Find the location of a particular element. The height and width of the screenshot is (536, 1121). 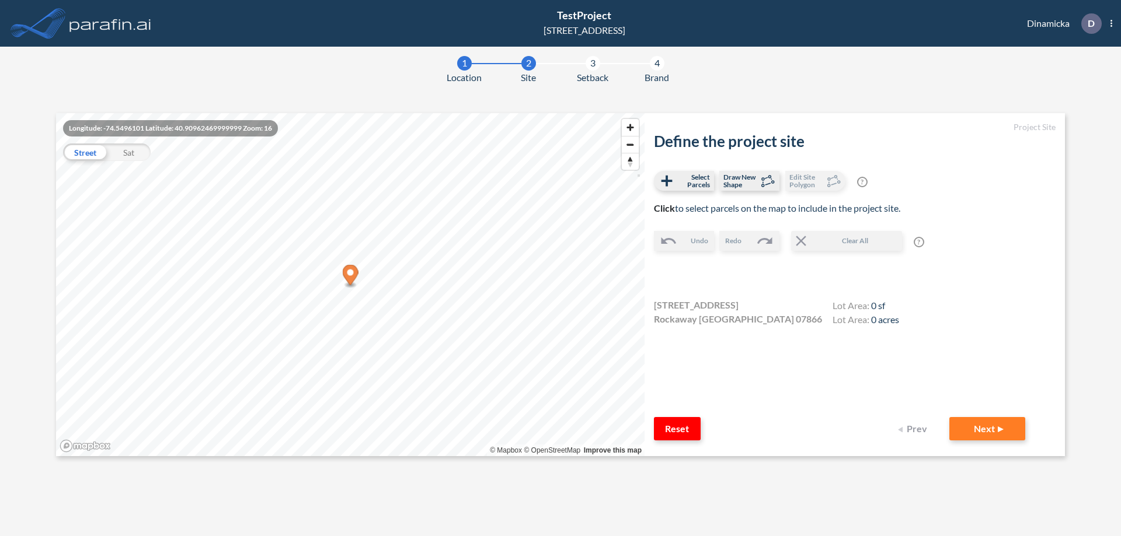

span: Redo is located at coordinates (733, 241).